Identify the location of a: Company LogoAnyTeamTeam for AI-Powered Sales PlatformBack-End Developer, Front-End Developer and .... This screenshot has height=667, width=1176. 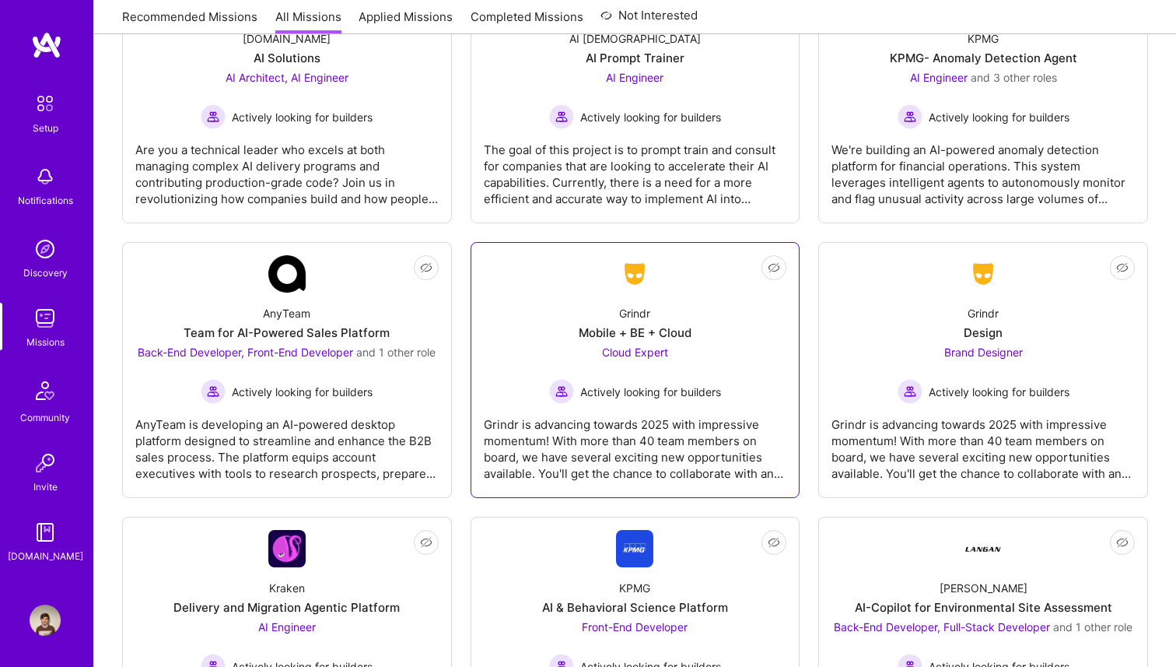
(287, 370).